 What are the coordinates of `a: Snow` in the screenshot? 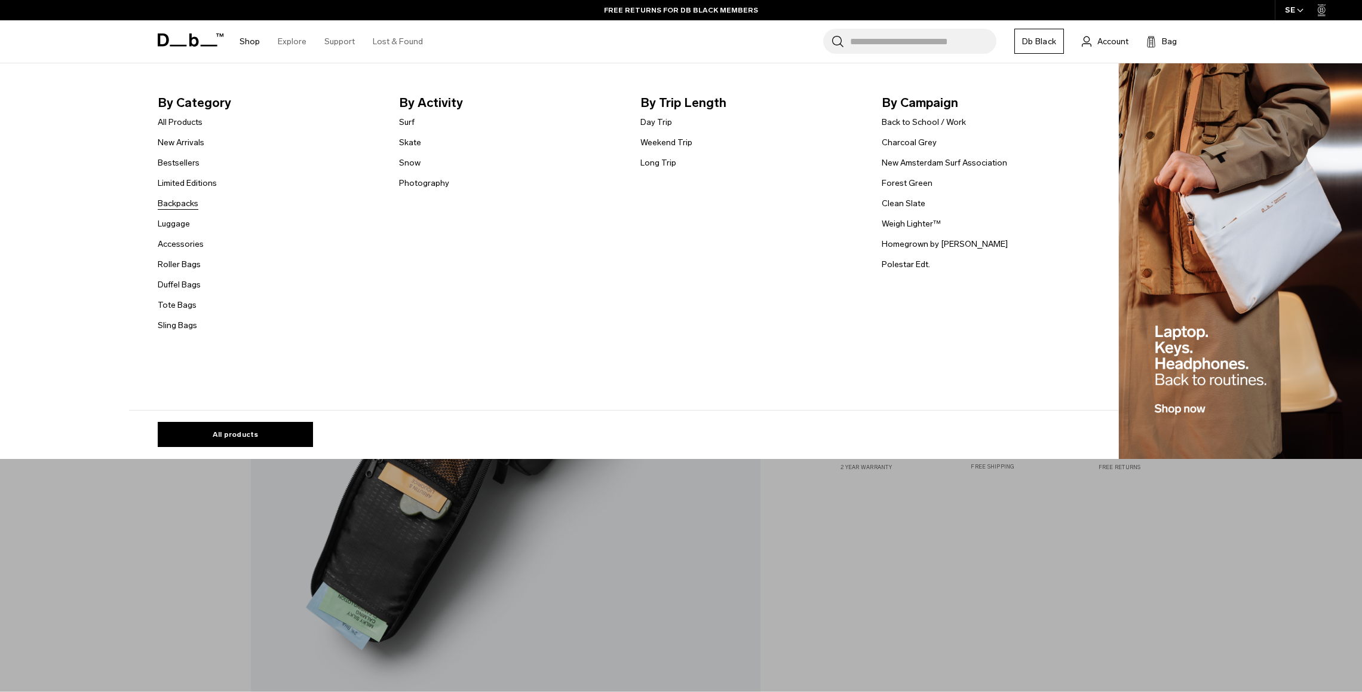 It's located at (410, 162).